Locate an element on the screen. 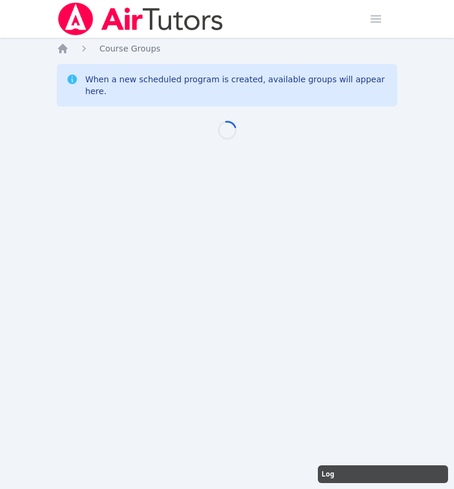  div: When a new scheduled program is created, available groups will appear here. is located at coordinates (236, 85).